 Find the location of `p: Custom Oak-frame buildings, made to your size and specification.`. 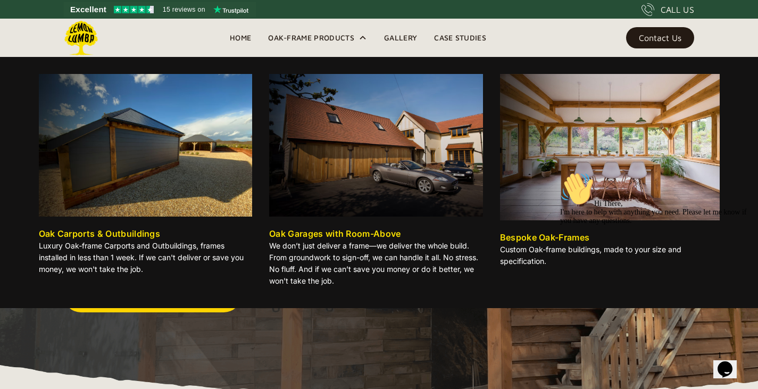

p: Custom Oak-frame buildings, made to your size and specification. is located at coordinates (609, 255).